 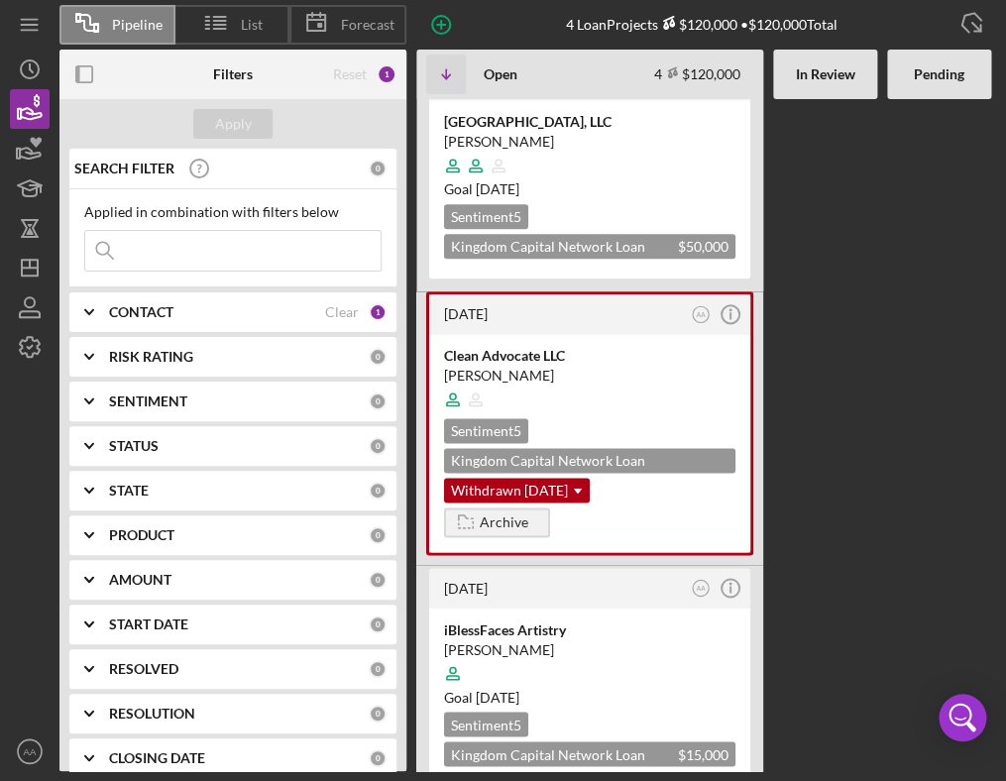 I want to click on div: $120,000, so click(x=698, y=24).